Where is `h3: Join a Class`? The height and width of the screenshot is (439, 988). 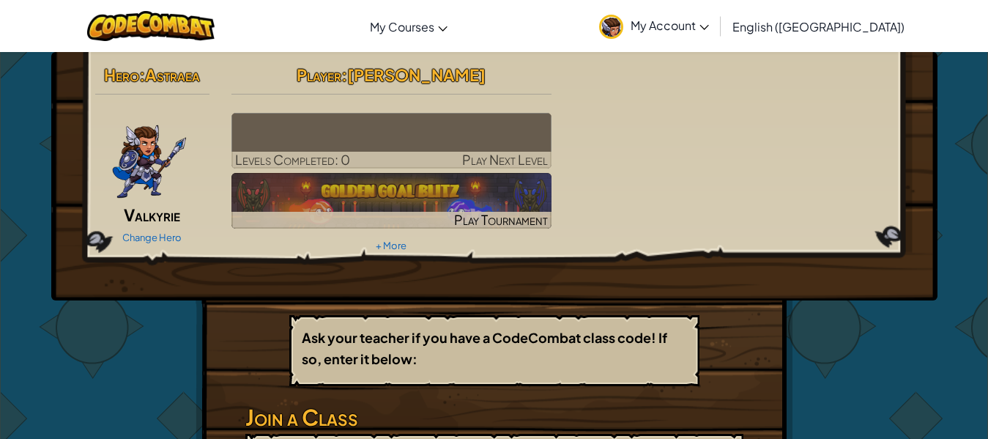
h3: Join a Class is located at coordinates (494, 417).